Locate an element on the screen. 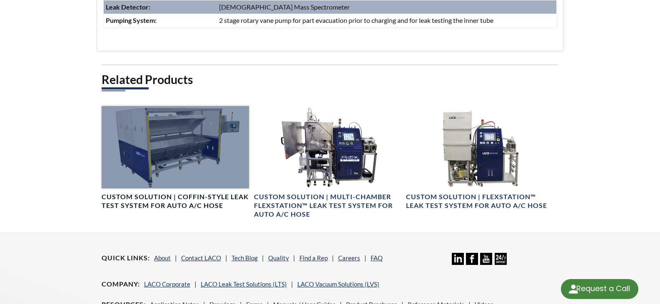 The width and height of the screenshot is (660, 304). a: FAQ is located at coordinates (376, 258).